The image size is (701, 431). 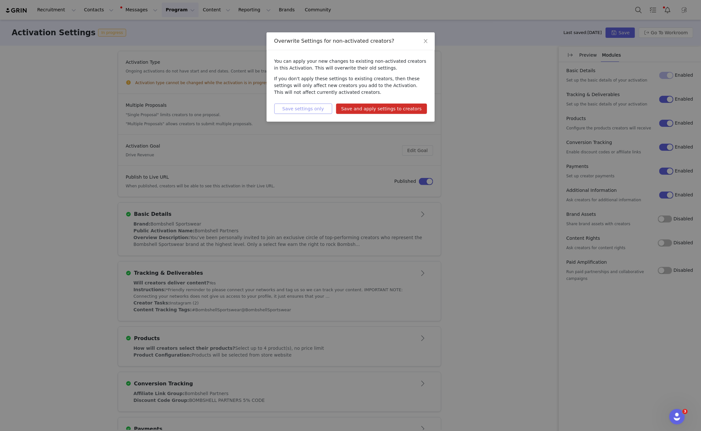 What do you see at coordinates (351, 65) in the screenshot?
I see `p: You can apply your new changes to existing non-activated creators in this Activation. This will o...` at bounding box center [351, 65].